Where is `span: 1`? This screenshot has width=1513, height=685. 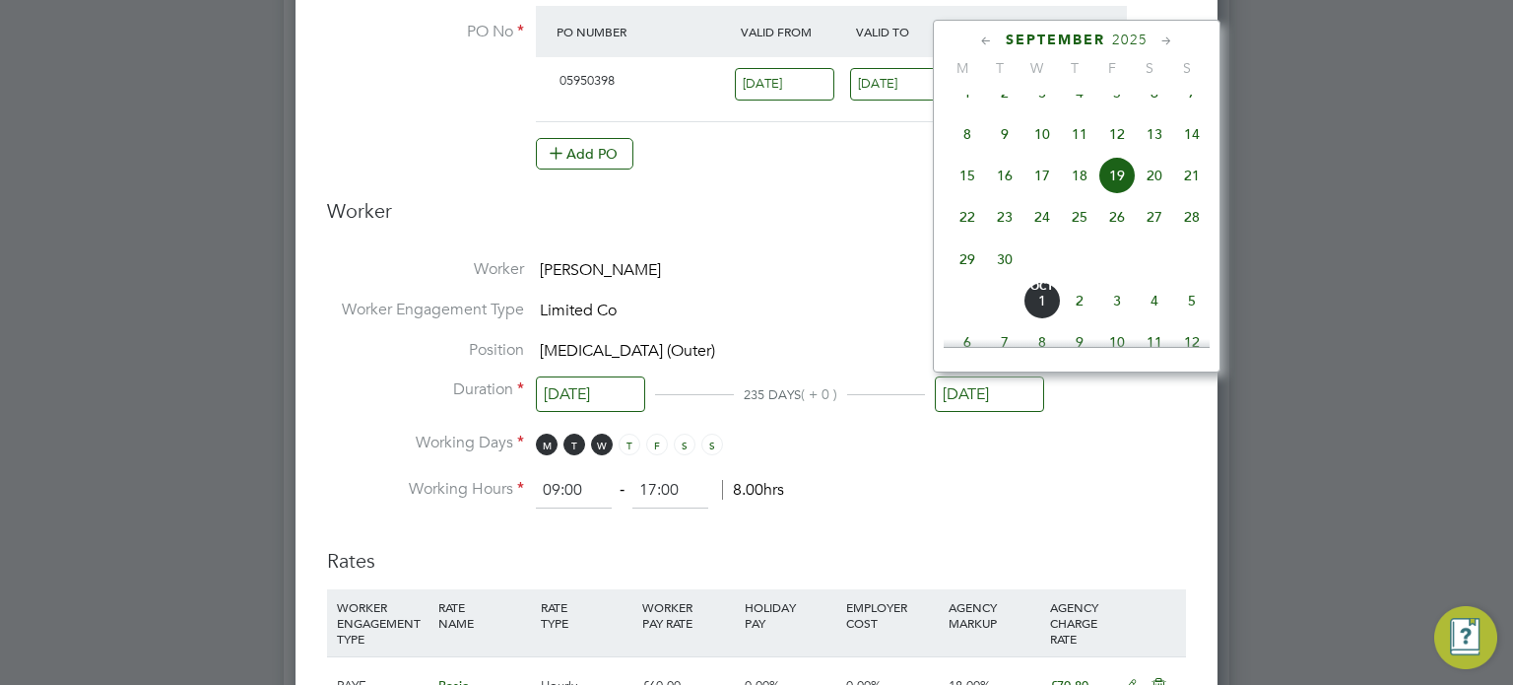 span: 1 is located at coordinates (1042, 300).